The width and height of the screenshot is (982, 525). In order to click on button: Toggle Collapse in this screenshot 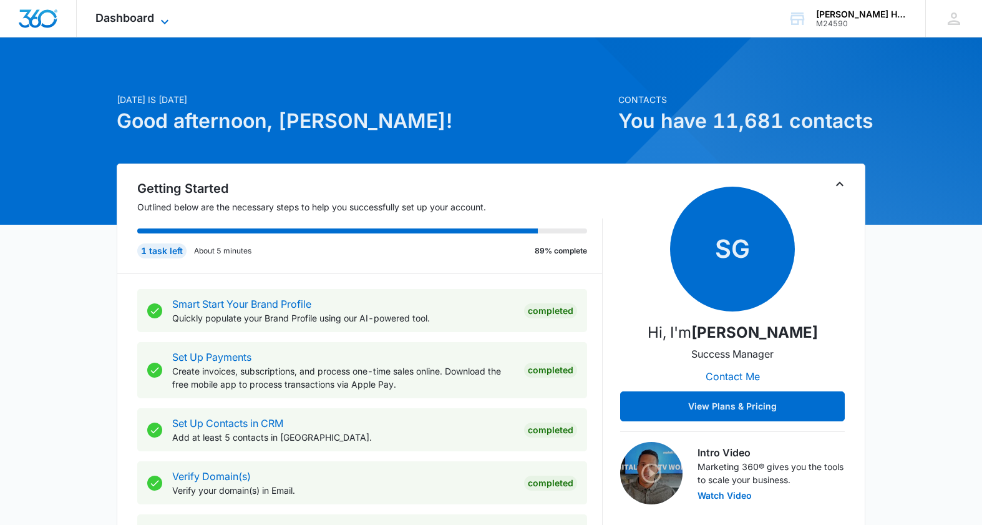, I will do `click(840, 184)`.